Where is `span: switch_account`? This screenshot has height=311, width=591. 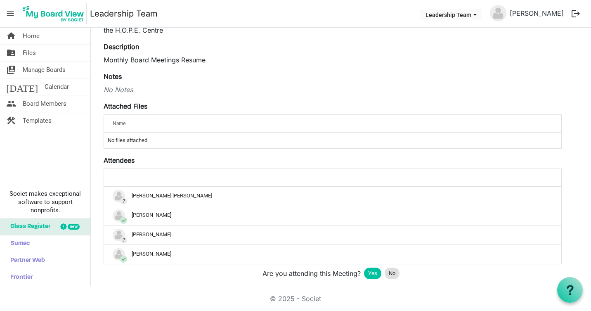
span: switch_account is located at coordinates (11, 70).